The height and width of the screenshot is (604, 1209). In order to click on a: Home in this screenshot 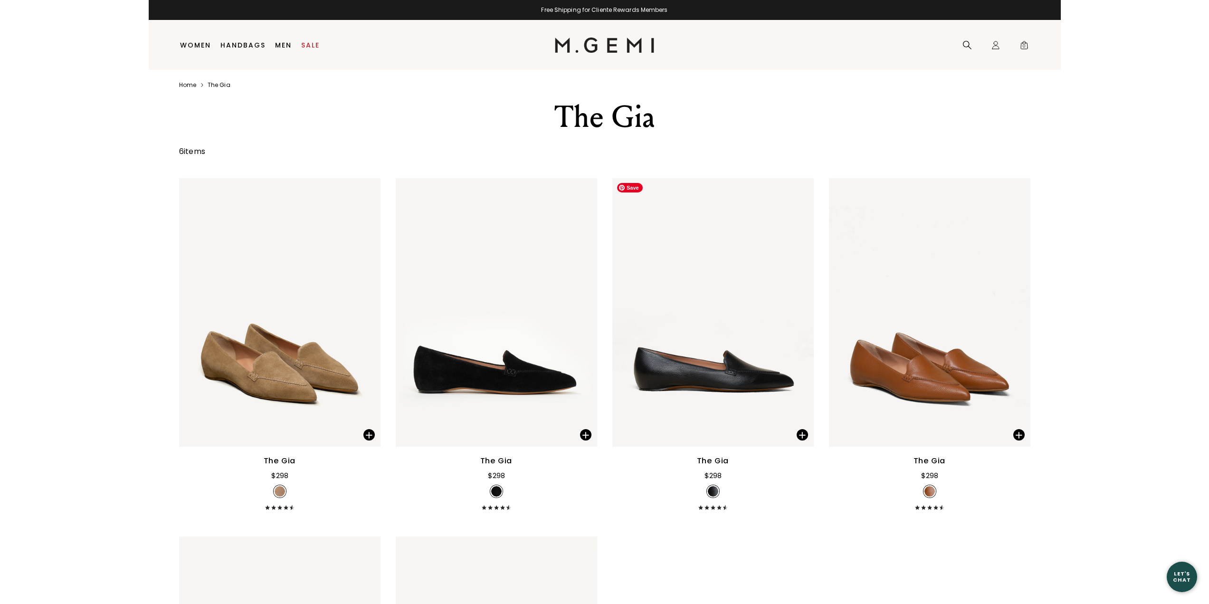, I will do `click(188, 85)`.